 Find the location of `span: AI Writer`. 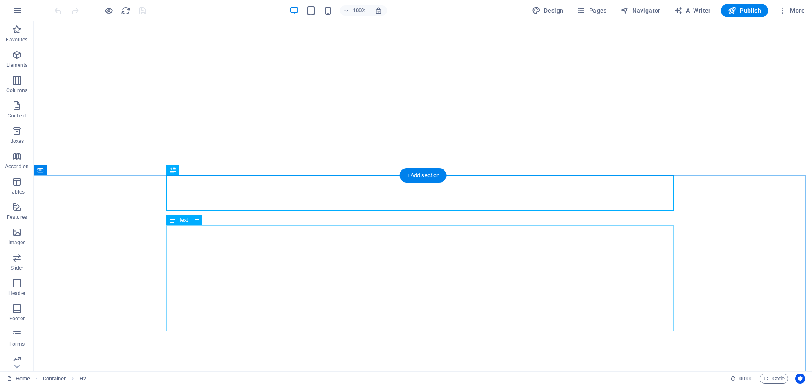

span: AI Writer is located at coordinates (692, 11).